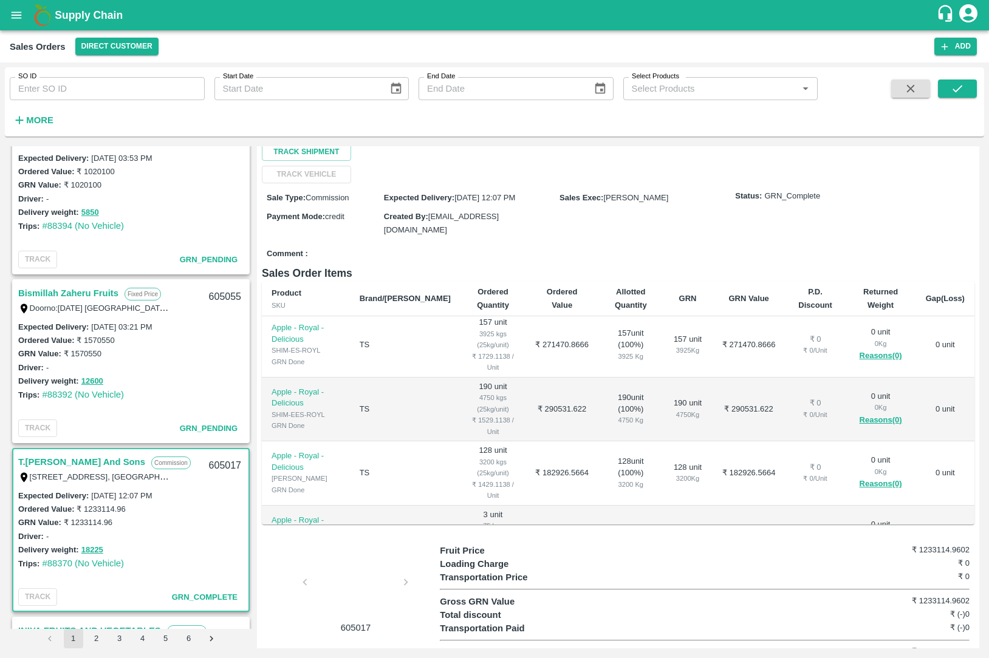  Describe the element at coordinates (83, 185) in the screenshot. I see `label: ₹ 1020100` at that location.